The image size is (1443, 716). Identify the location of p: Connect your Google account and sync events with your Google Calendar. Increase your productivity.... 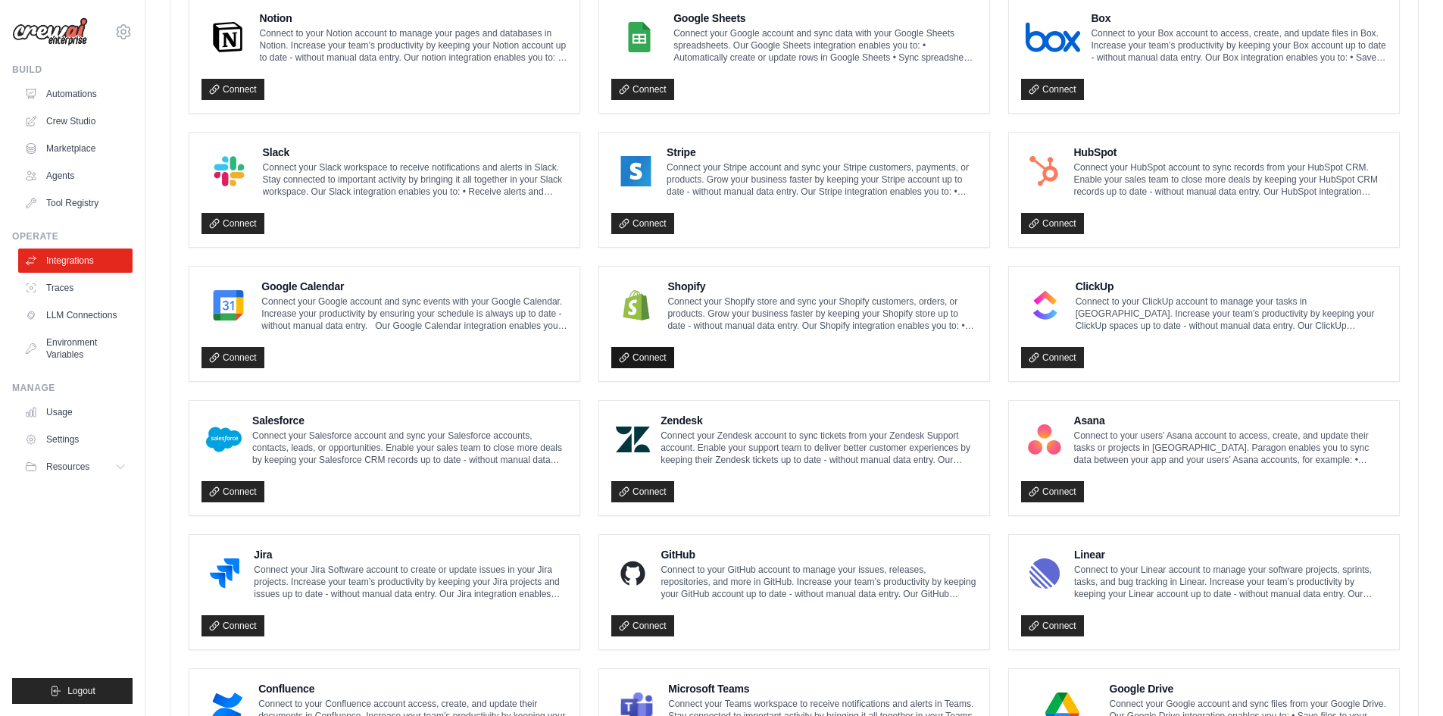
(414, 314).